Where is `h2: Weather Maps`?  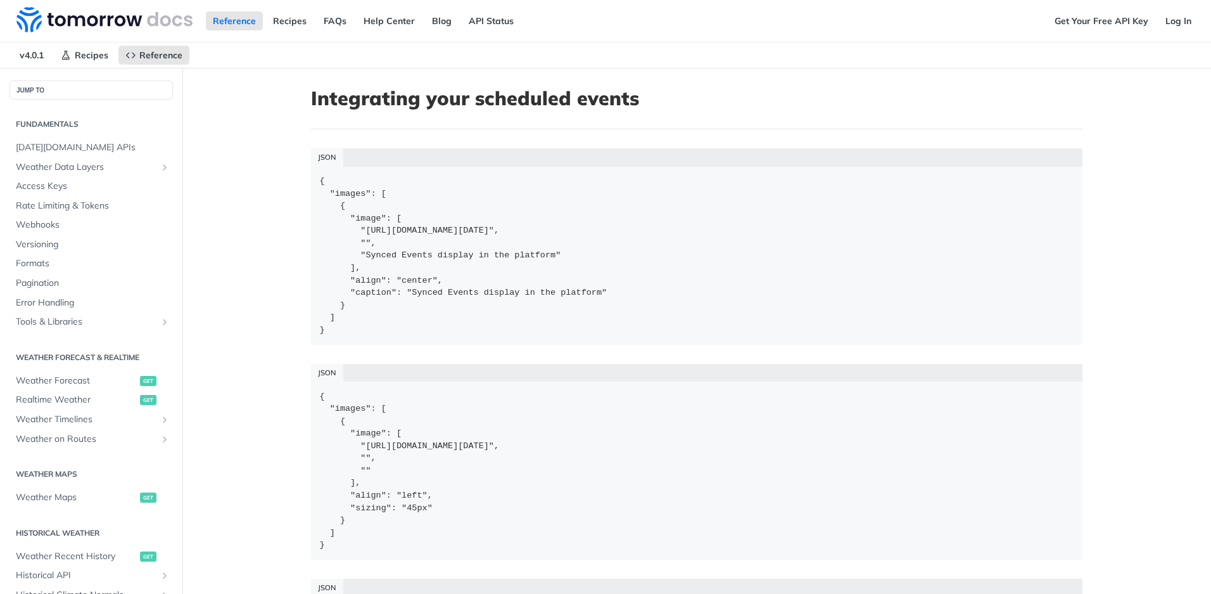
h2: Weather Maps is located at coordinates (91, 474).